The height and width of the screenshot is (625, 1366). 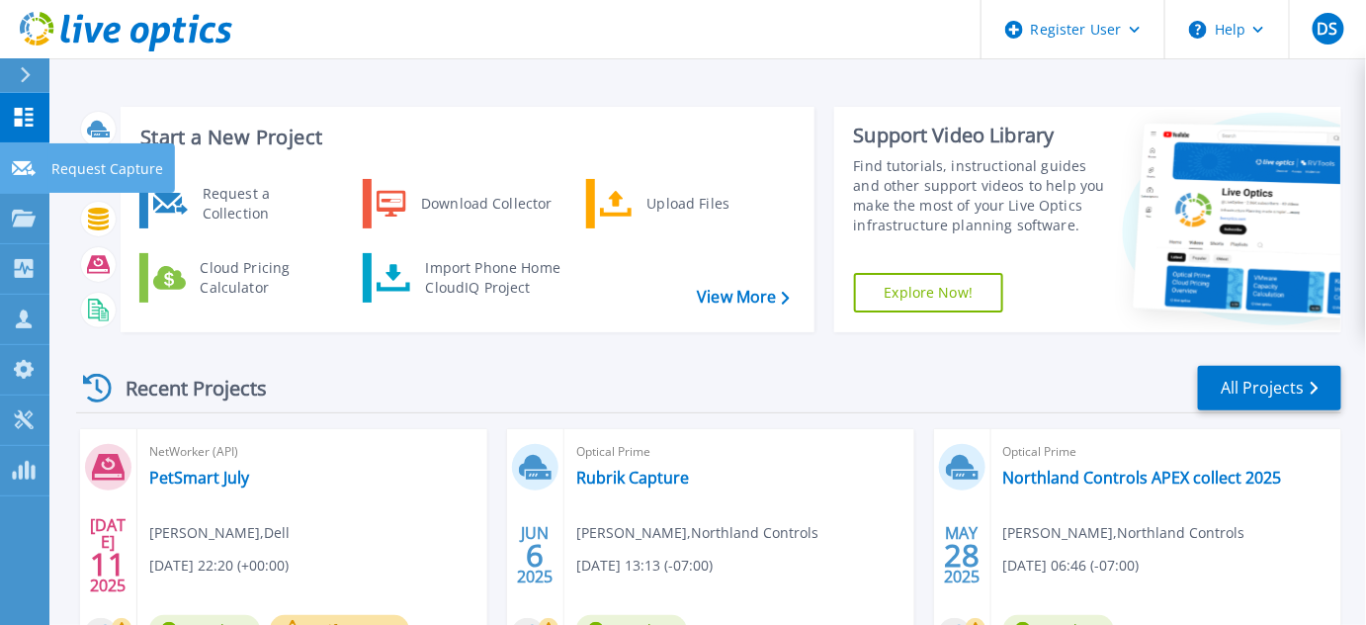 I want to click on a: Request a Collection, so click(x=240, y=204).